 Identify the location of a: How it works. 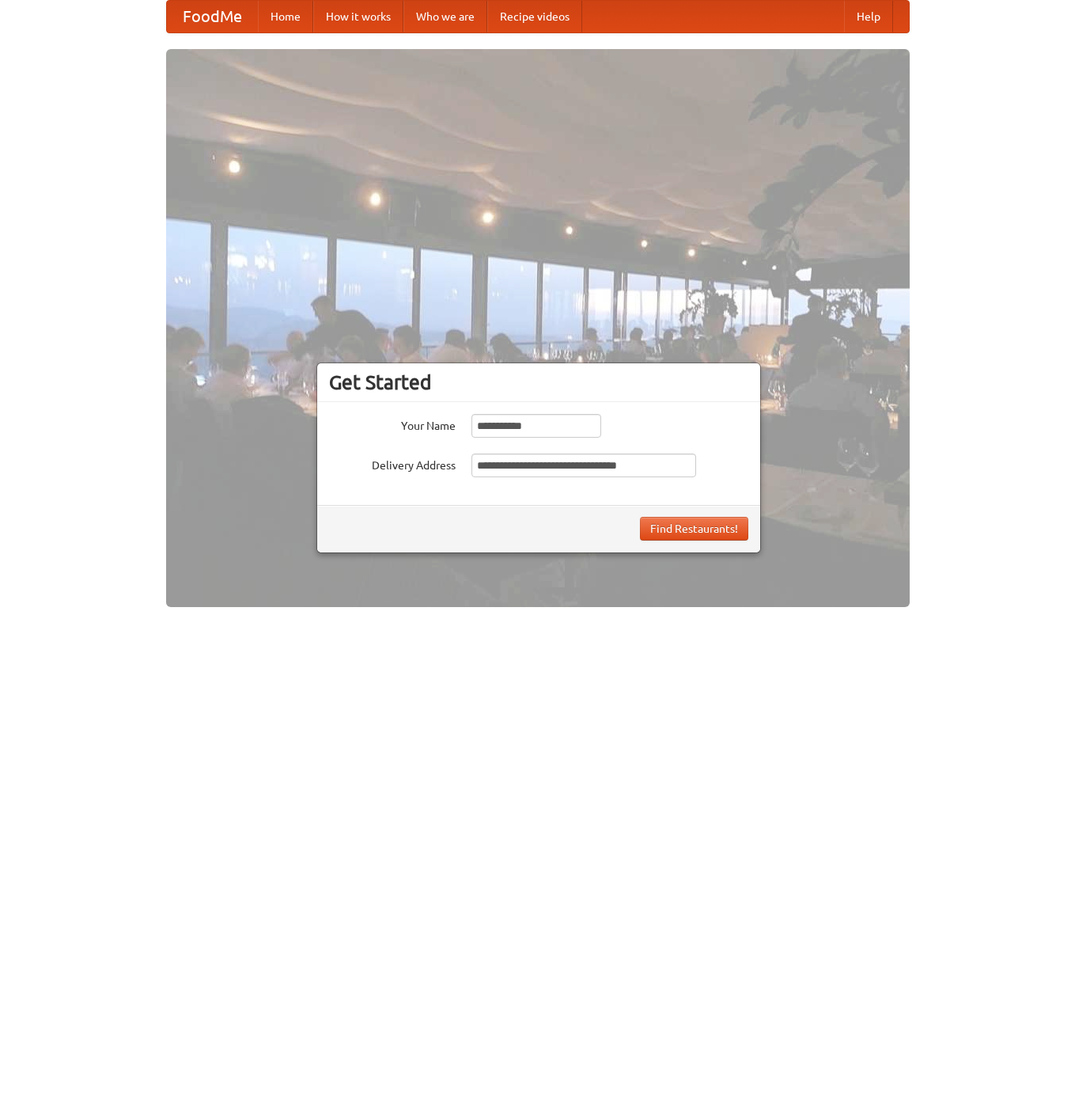
(358, 17).